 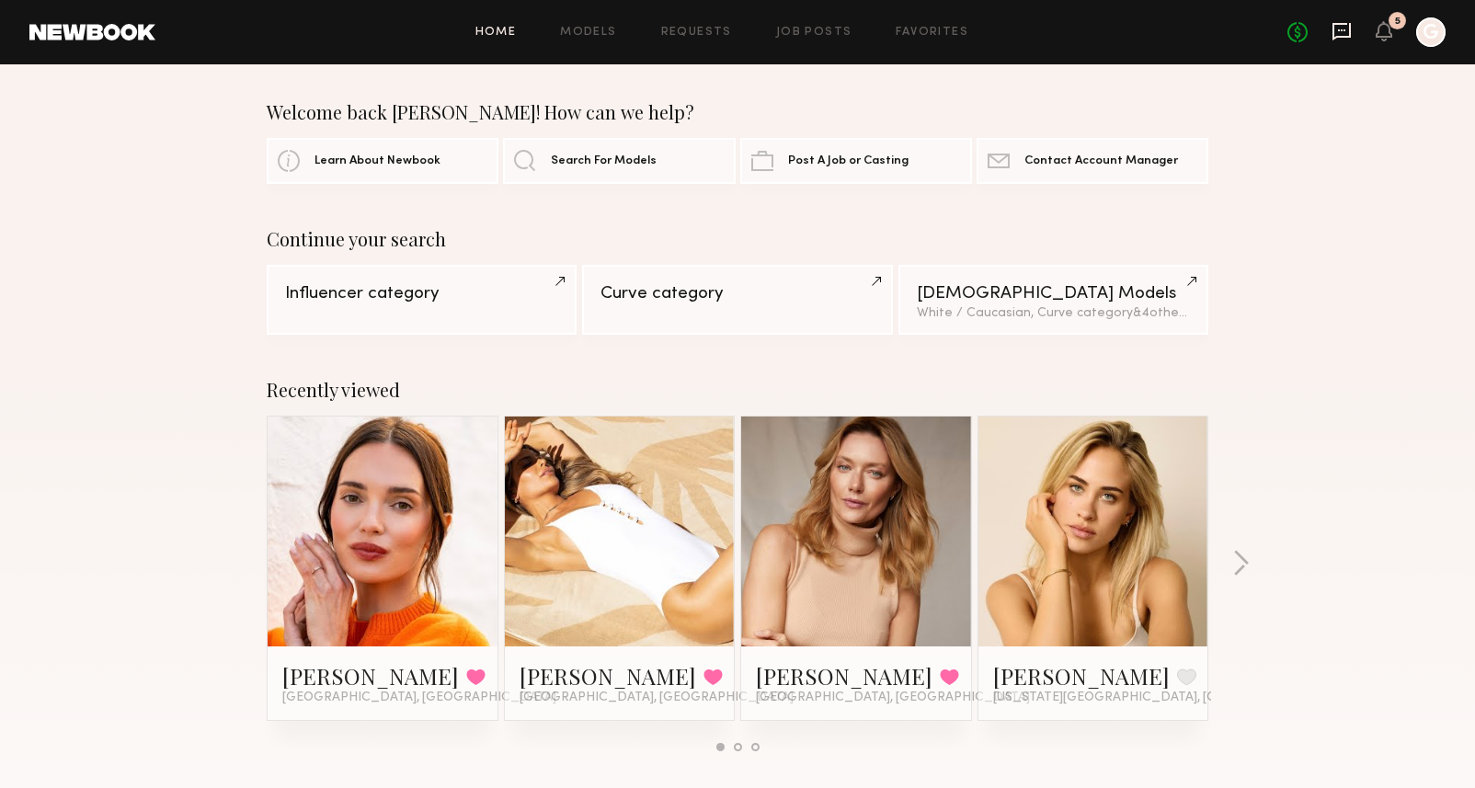 What do you see at coordinates (738, 390) in the screenshot?
I see `div: Recently viewed` at bounding box center [738, 390].